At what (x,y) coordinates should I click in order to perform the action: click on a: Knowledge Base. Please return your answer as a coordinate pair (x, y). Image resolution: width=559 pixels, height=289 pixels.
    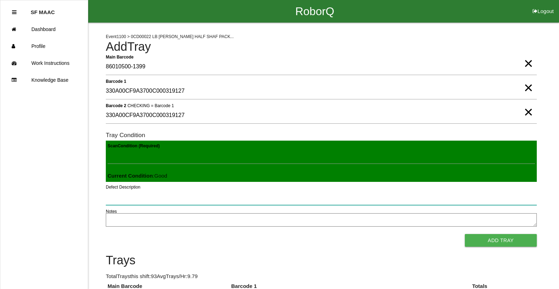
    Looking at the image, I should click on (44, 80).